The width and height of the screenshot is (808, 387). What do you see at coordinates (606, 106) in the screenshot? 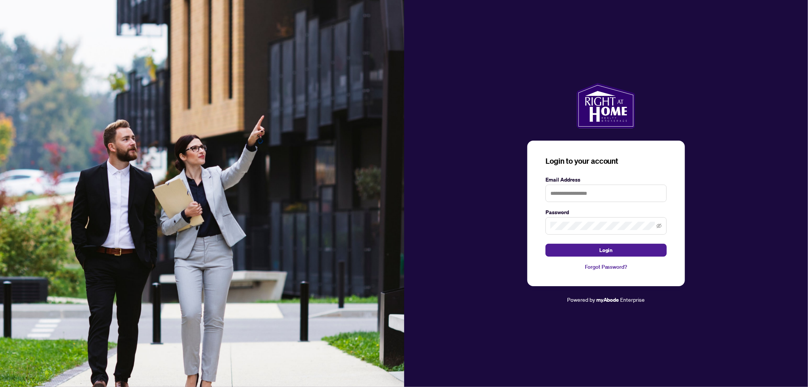
I see `img: ma-logo` at bounding box center [606, 106].